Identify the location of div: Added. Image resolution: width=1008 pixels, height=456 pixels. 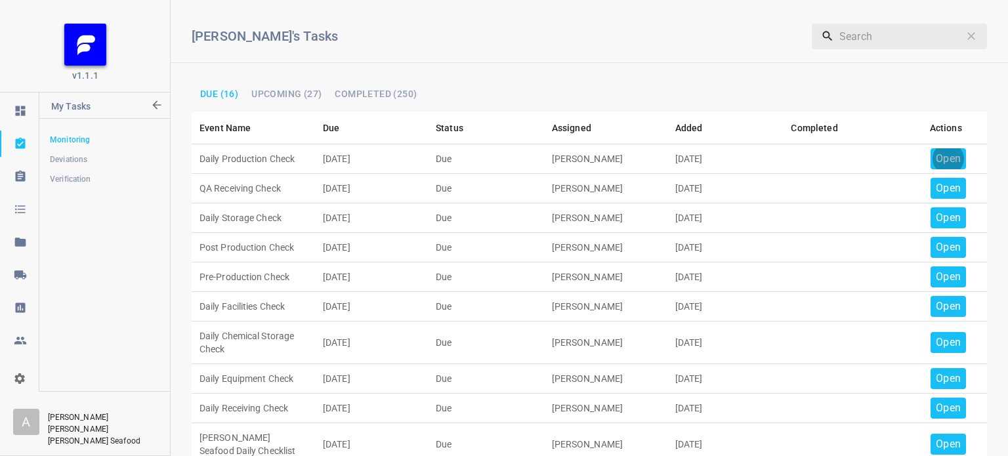
(689, 128).